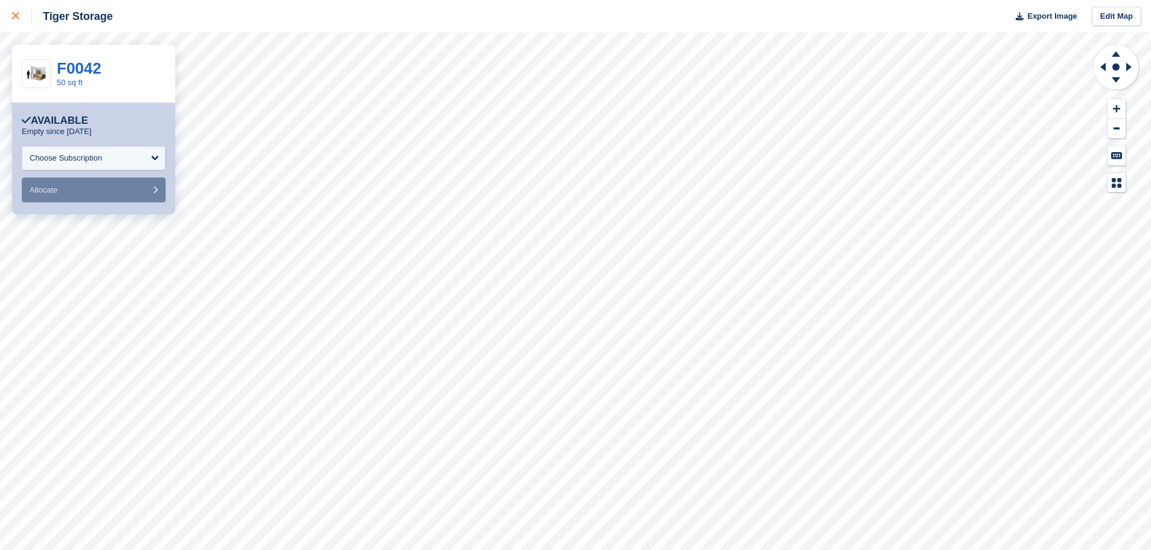 This screenshot has width=1151, height=550. Describe the element at coordinates (94, 190) in the screenshot. I see `button: Allocate` at that location.